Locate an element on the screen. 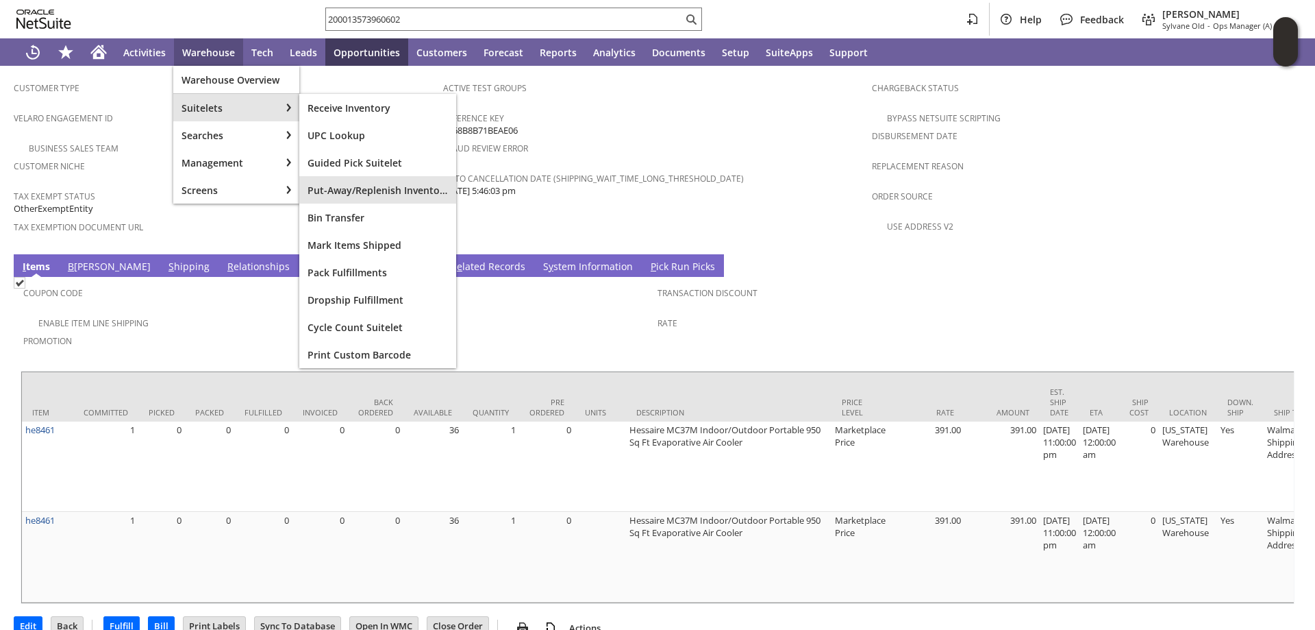 Image resolution: width=1315 pixels, height=630 pixels. span: Suitelets is located at coordinates (227, 108).